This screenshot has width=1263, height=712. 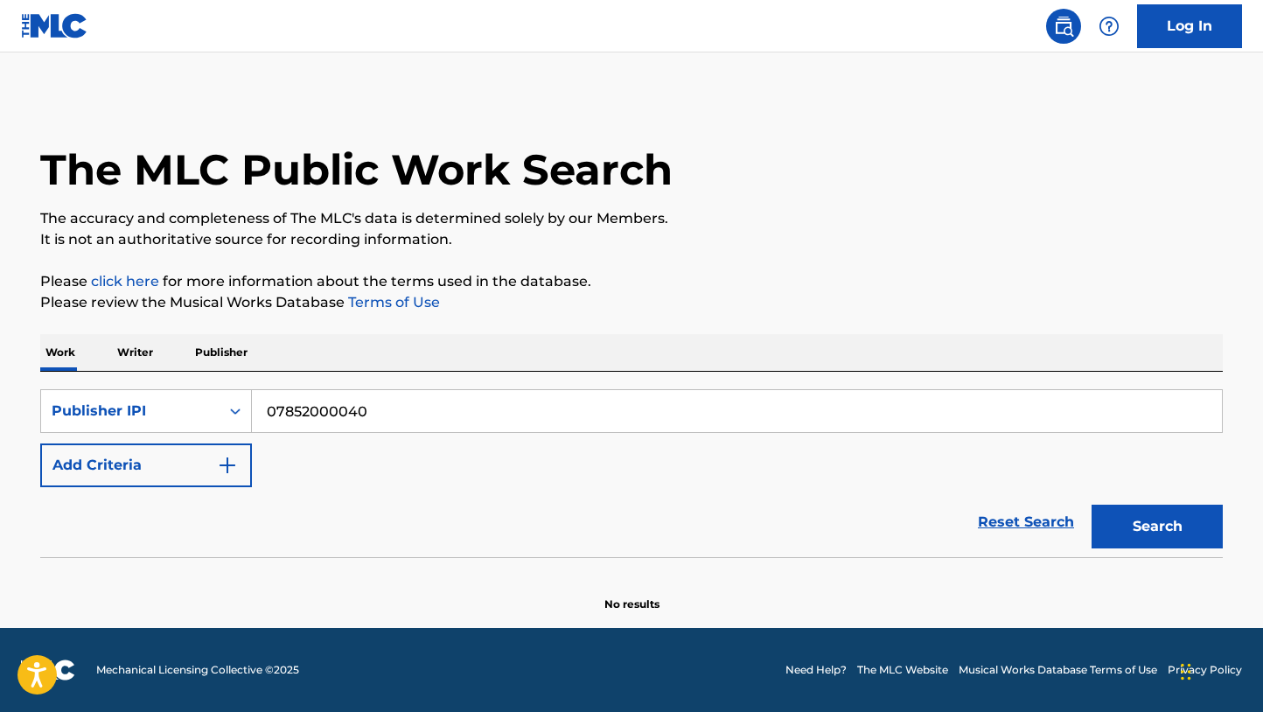 What do you see at coordinates (632, 240) in the screenshot?
I see `p: It is not an authoritative source for recording information.` at bounding box center [632, 240].